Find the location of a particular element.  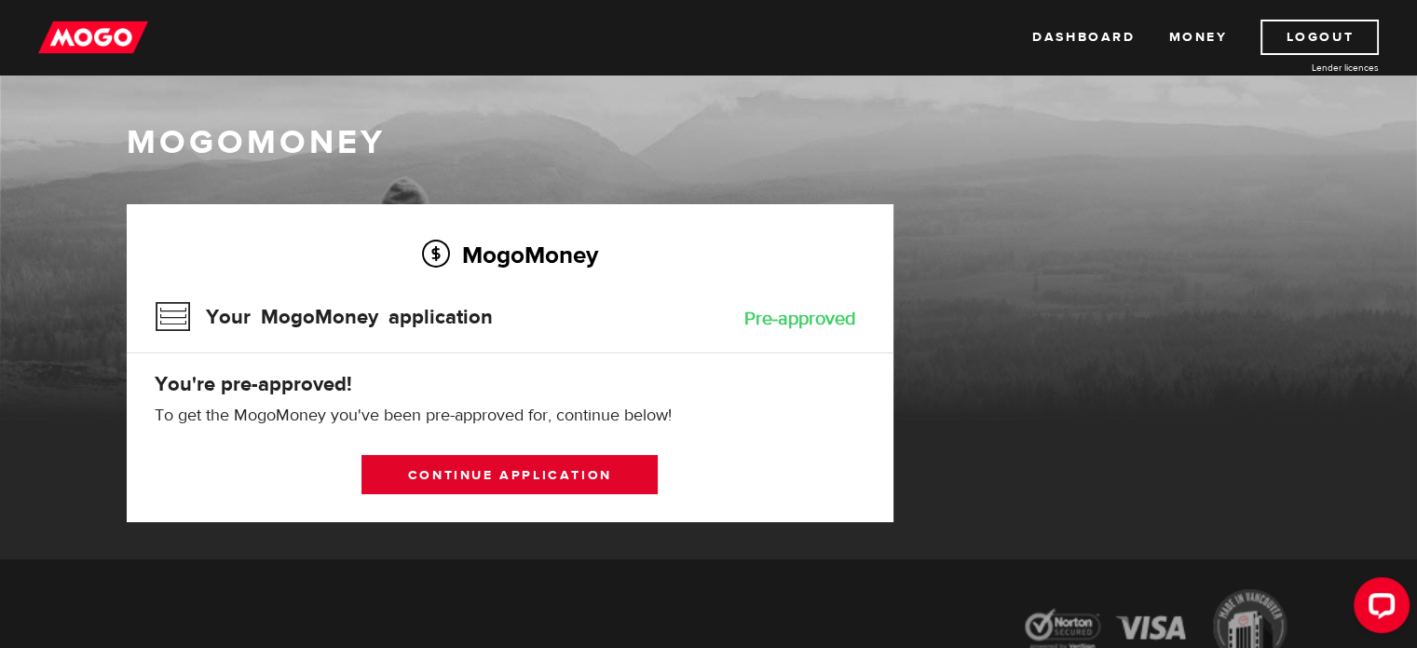

div: Pre-approved is located at coordinates (801, 319).